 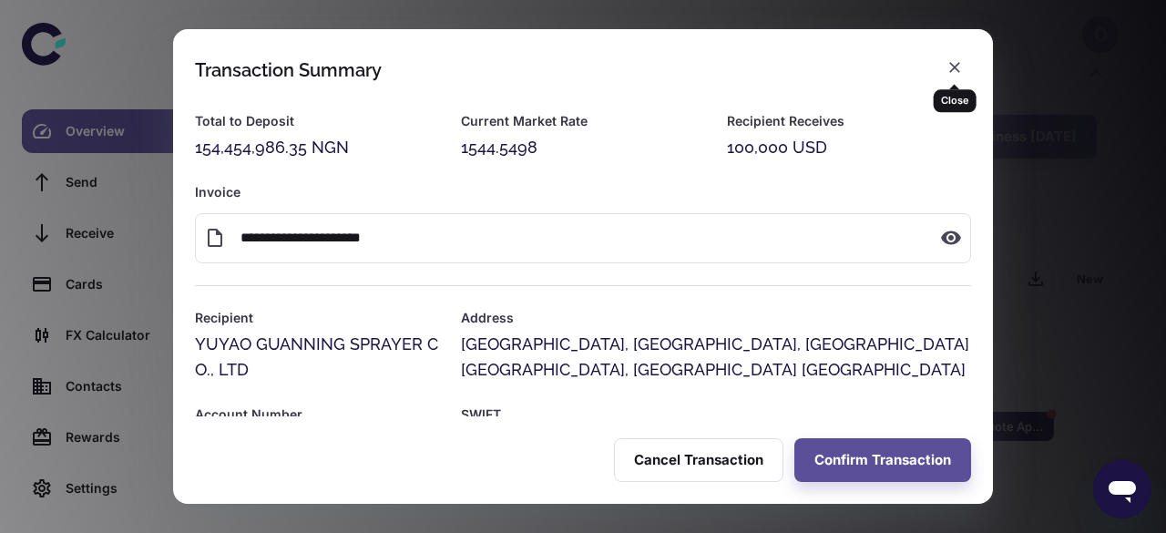 What do you see at coordinates (583, 148) in the screenshot?
I see `div: 1544.5498` at bounding box center [583, 148].